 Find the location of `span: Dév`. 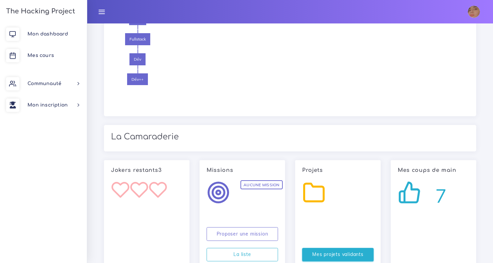

span: Dév is located at coordinates (137, 59).